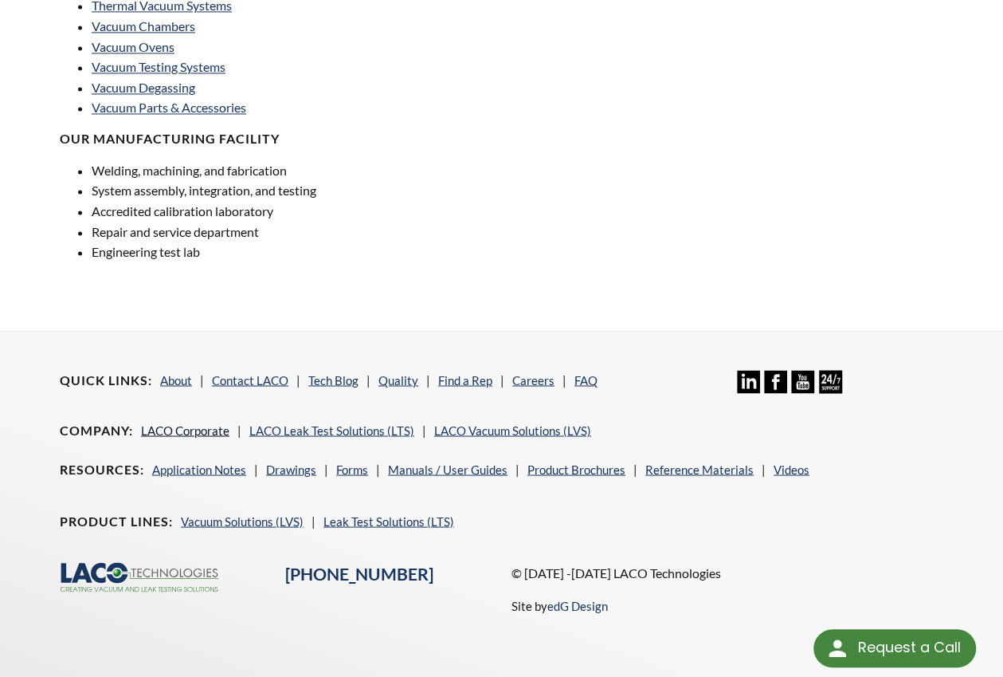  Describe the element at coordinates (389, 520) in the screenshot. I see `a: Leak Test Solutions (LTS)` at that location.